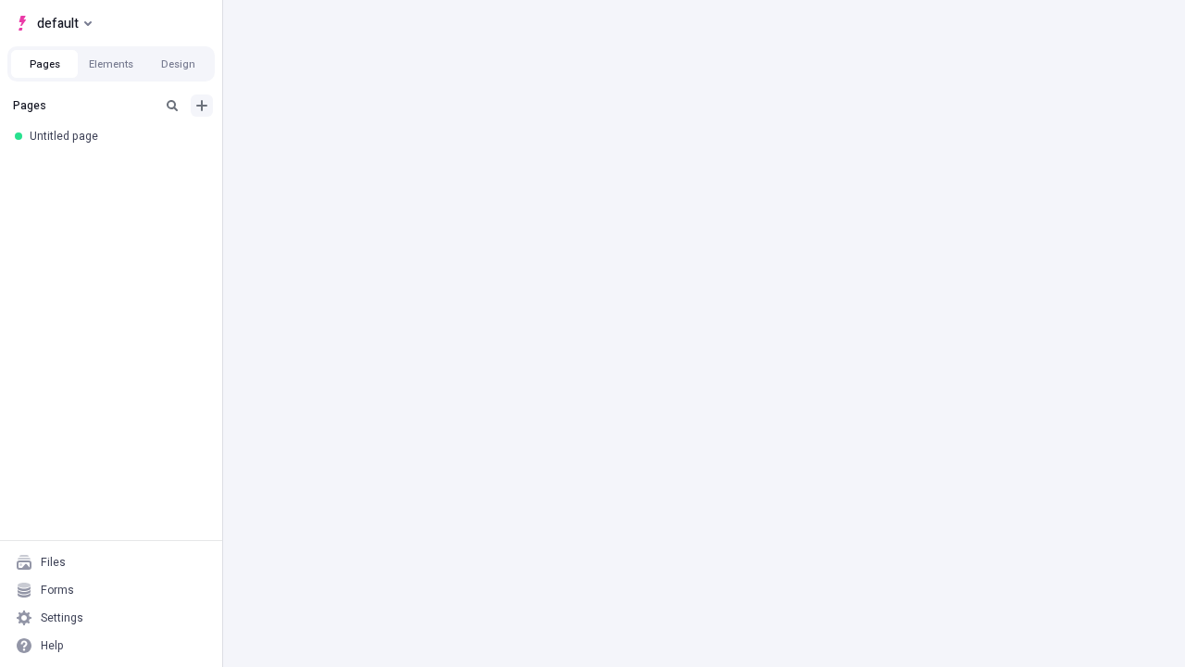 The image size is (1185, 667). Describe the element at coordinates (57, 590) in the screenshot. I see `div: Forms` at that location.